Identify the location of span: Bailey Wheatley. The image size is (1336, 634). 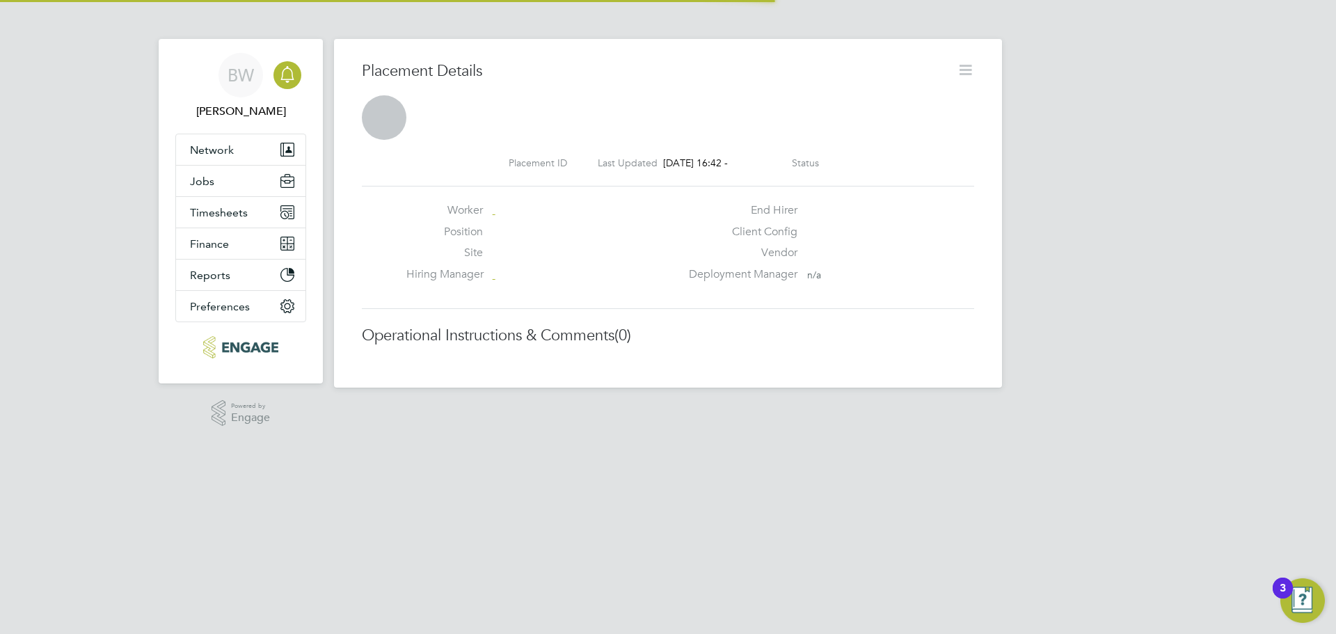
(241, 111).